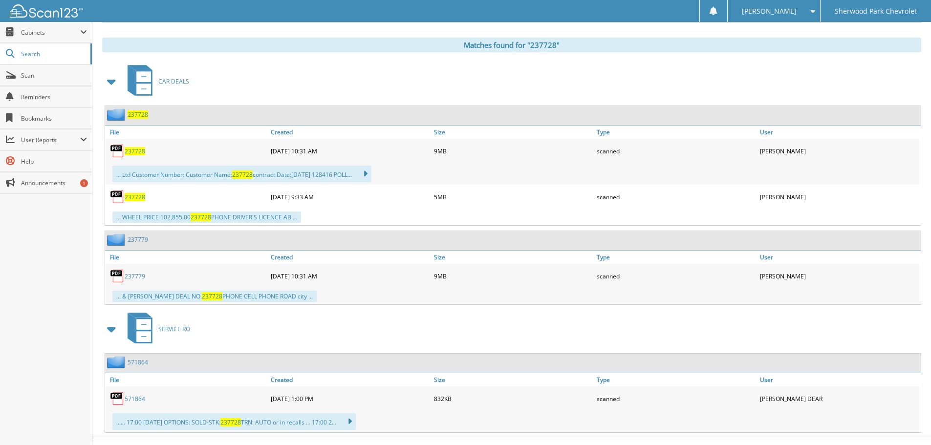 The width and height of the screenshot is (931, 445). I want to click on div: 5MB, so click(513, 197).